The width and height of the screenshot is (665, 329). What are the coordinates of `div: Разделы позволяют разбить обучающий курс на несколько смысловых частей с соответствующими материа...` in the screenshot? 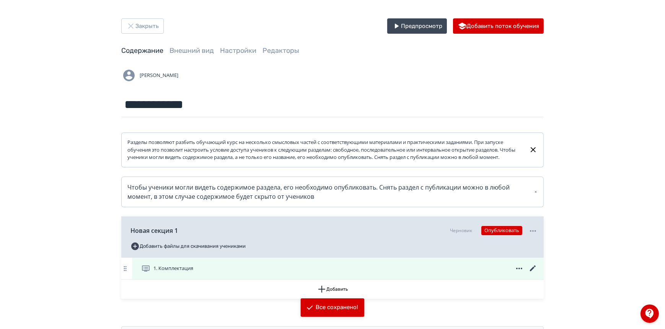 It's located at (325, 150).